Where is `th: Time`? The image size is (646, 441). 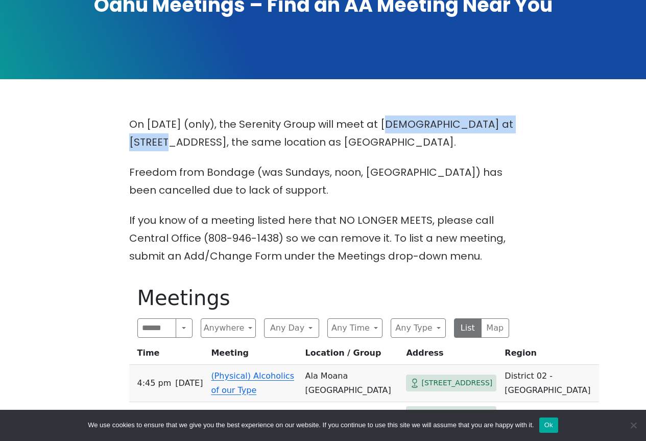
th: Time is located at coordinates (168, 355).